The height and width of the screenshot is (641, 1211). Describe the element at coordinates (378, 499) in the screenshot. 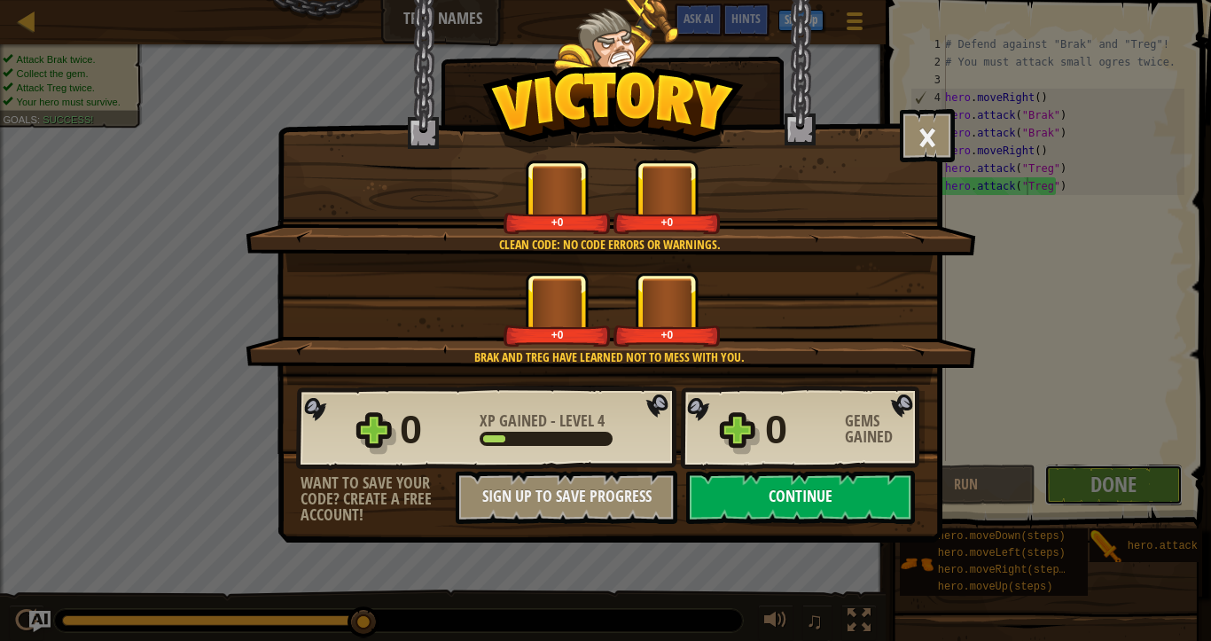

I see `div: Want to save your code? Create a free account!` at that location.